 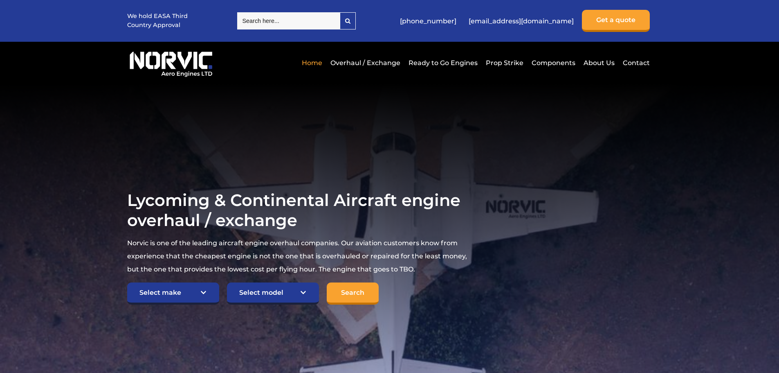 I want to click on a: Contact, so click(x=635, y=63).